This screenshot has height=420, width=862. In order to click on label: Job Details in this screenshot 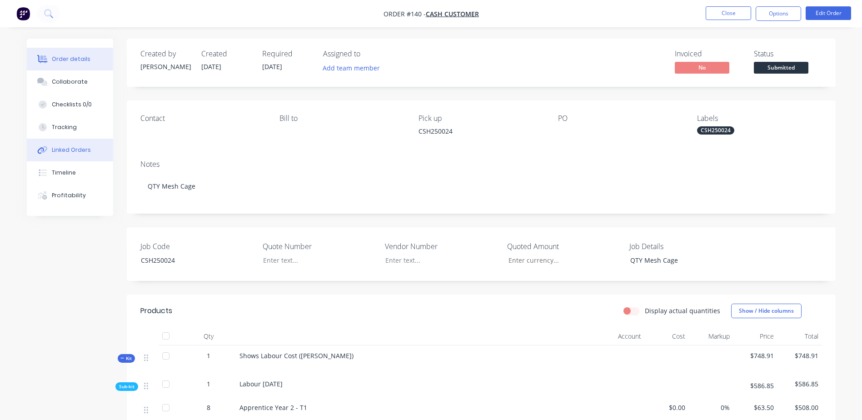, I will do `click(686, 246)`.